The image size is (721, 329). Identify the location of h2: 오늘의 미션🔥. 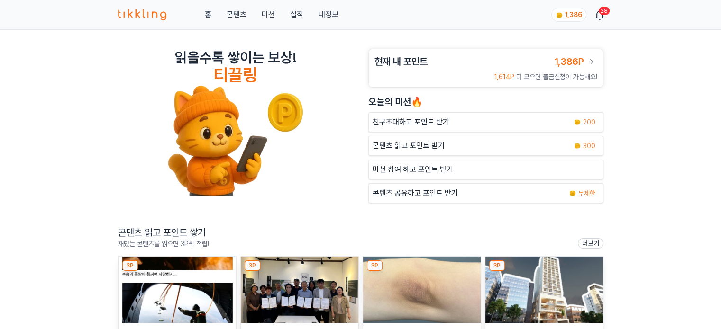
(486, 102).